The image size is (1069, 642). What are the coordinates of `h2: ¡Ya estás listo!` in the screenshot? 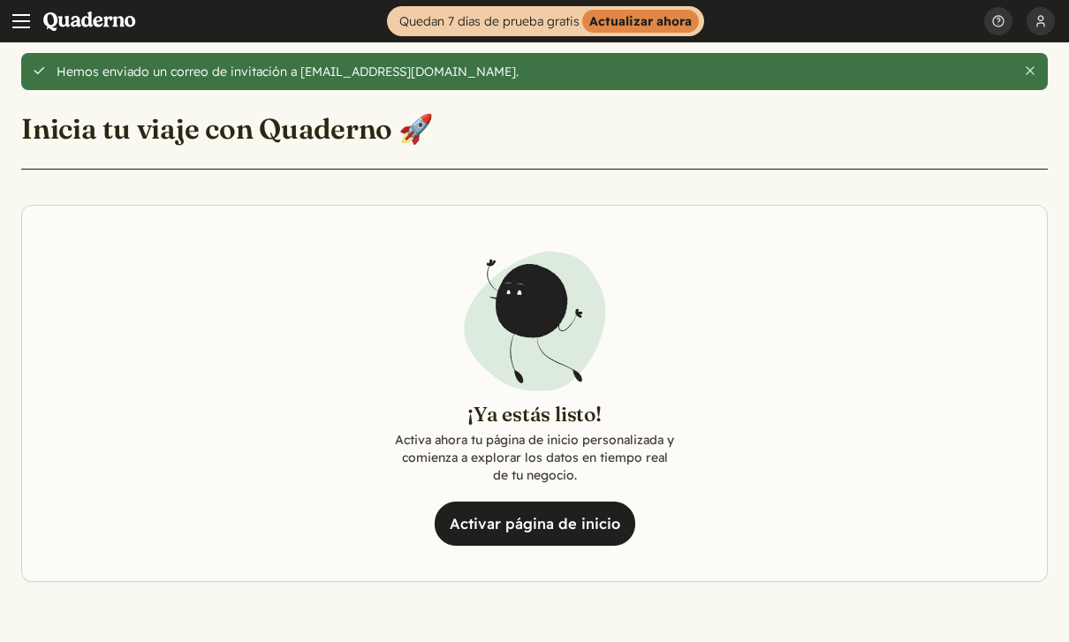 It's located at (534, 414).